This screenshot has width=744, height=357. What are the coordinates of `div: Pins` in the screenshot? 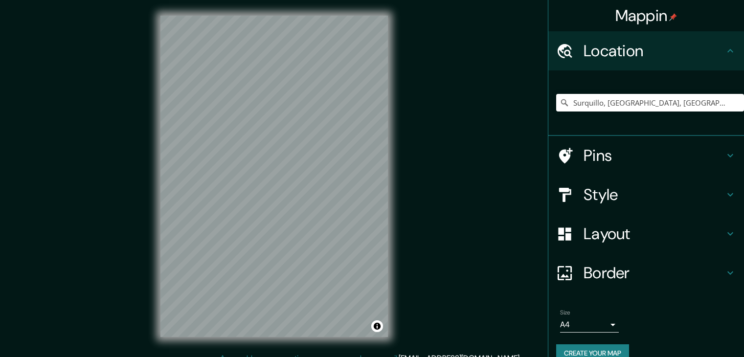 It's located at (646, 156).